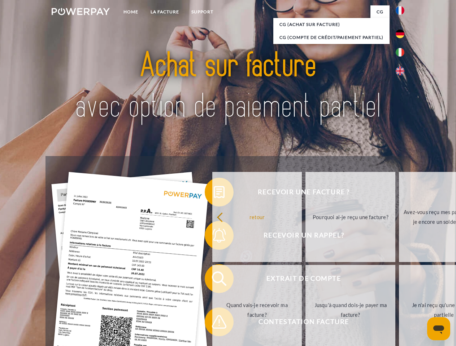 The height and width of the screenshot is (346, 456). Describe the element at coordinates (298, 236) in the screenshot. I see `a: Recevoir un rappel?` at that location.